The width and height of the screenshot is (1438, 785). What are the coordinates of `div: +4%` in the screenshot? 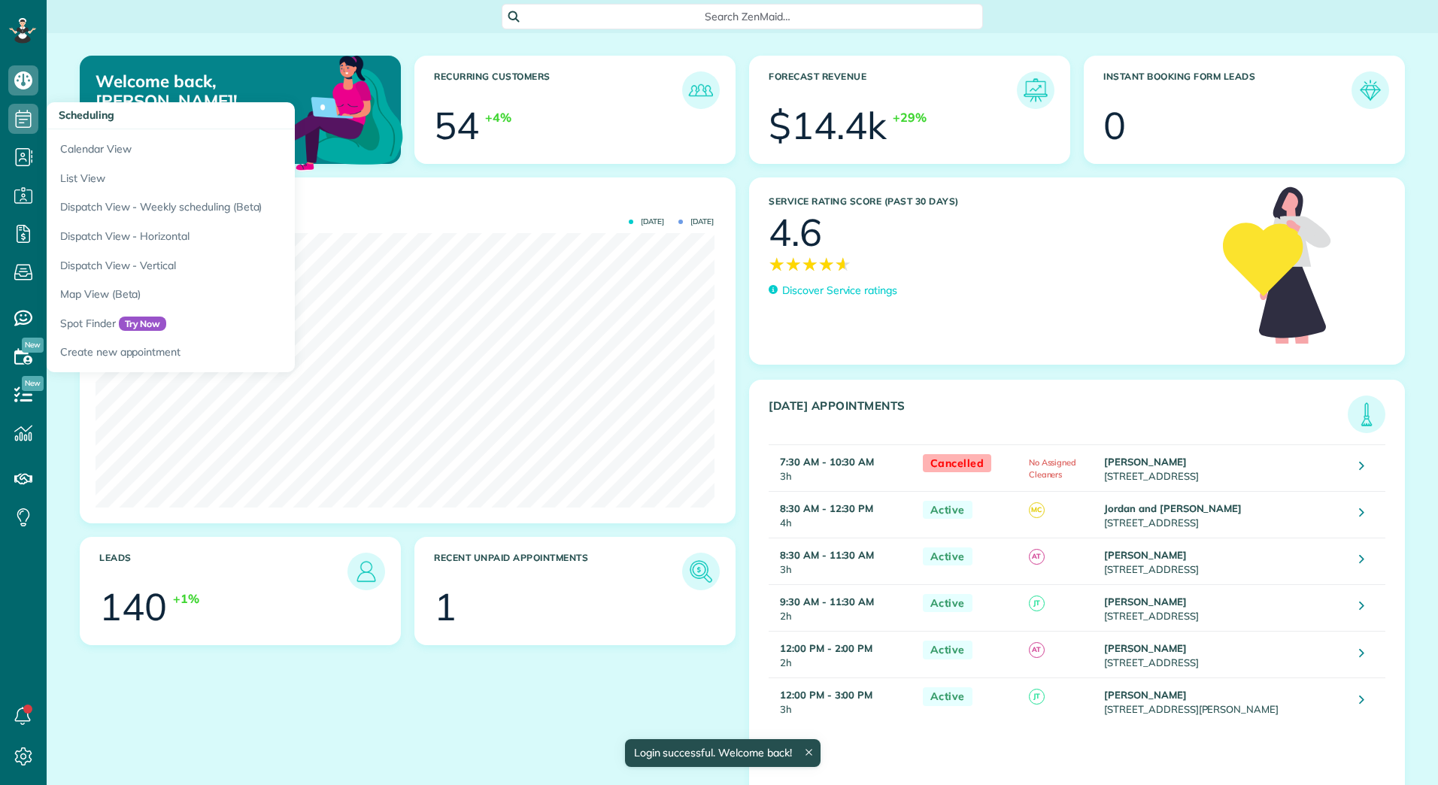 It's located at (498, 117).